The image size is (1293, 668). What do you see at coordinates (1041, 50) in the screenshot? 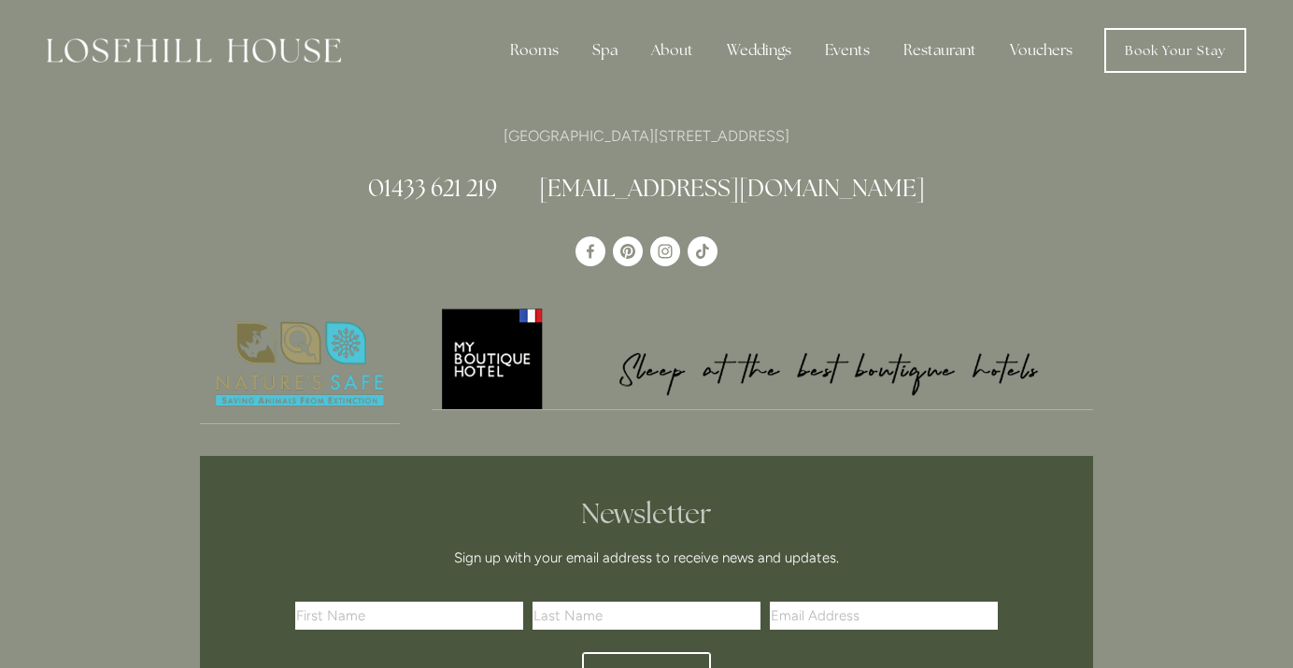
I see `a: Vouchers` at bounding box center [1041, 50].